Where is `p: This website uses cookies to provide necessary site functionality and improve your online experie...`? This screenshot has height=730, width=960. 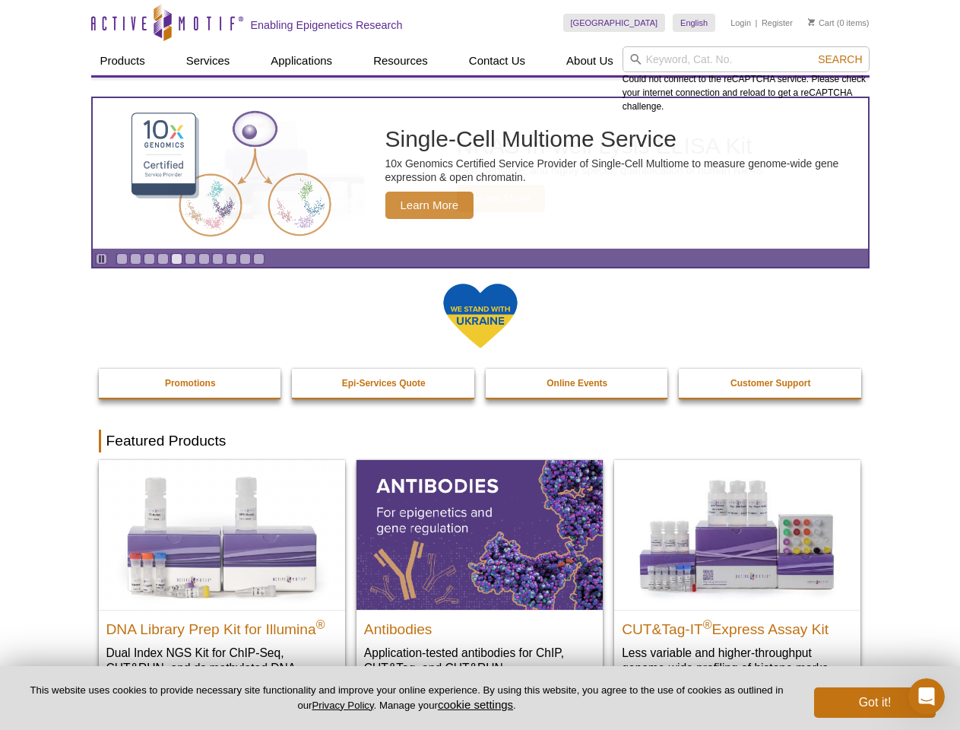 p: This website uses cookies to provide necessary site functionality and improve your online experie... is located at coordinates (407, 698).